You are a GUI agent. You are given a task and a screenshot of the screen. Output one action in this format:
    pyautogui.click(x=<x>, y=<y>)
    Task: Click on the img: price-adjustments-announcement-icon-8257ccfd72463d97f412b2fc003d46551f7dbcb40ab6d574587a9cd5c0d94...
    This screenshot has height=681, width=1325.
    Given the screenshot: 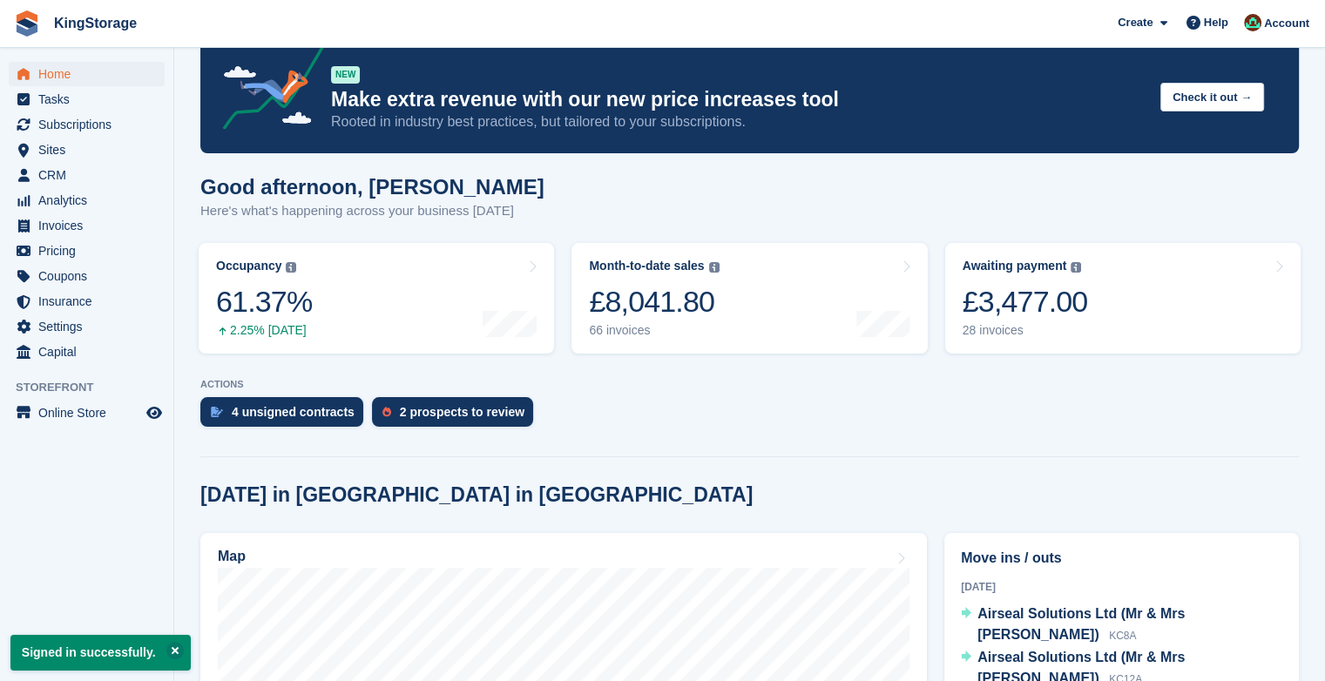 What is the action you would take?
    pyautogui.click(x=269, y=86)
    